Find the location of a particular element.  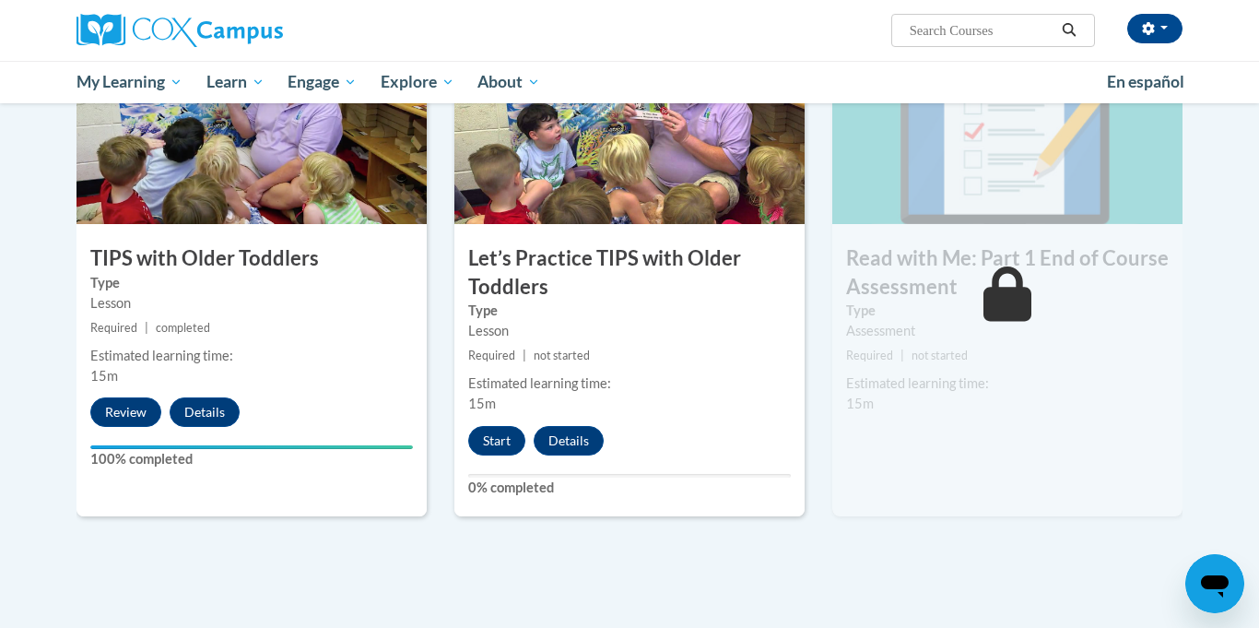

a: En español is located at coordinates (1146, 82).